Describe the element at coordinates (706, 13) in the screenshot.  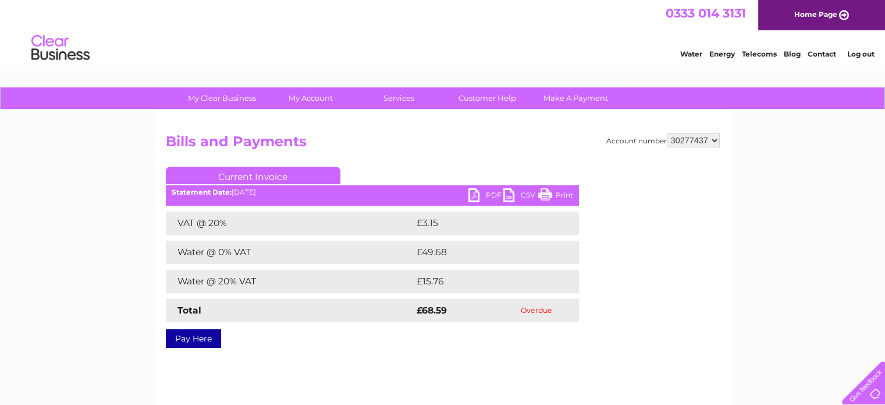
I see `a: 0333 014 3131` at that location.